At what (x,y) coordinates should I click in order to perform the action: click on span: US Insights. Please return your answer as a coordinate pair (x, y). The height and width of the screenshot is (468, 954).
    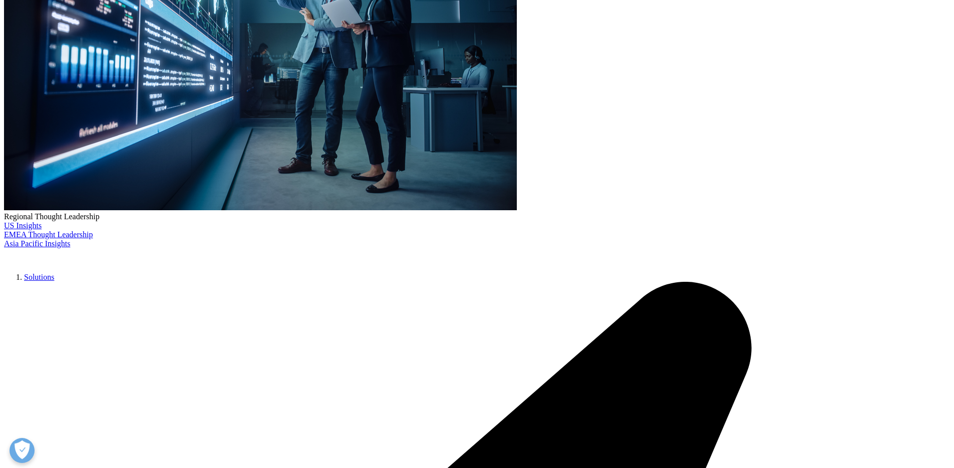
    Looking at the image, I should click on (23, 225).